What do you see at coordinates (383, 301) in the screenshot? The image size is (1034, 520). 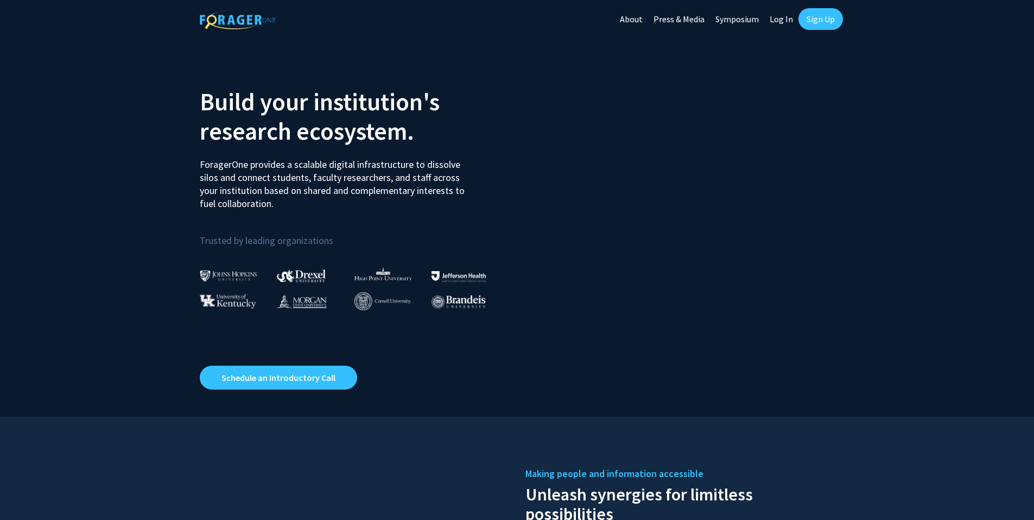 I see `img: Cornell University` at bounding box center [383, 301].